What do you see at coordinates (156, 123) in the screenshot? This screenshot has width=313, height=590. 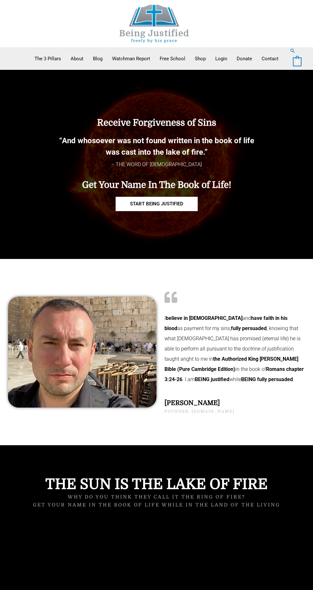 I see `h4: Receive Forgiveness of Sins` at bounding box center [156, 123].